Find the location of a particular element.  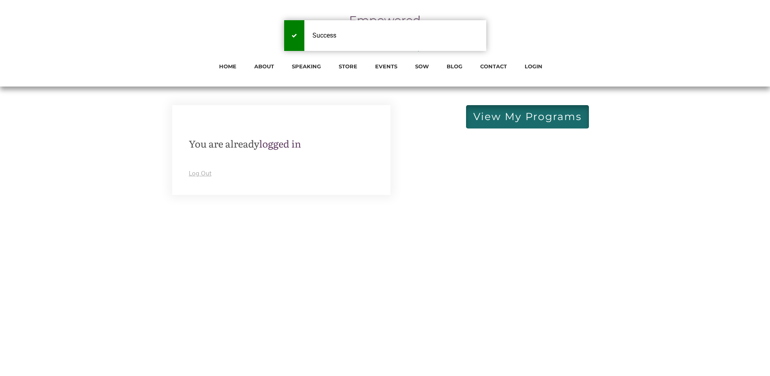

span: HOME is located at coordinates (227, 66).